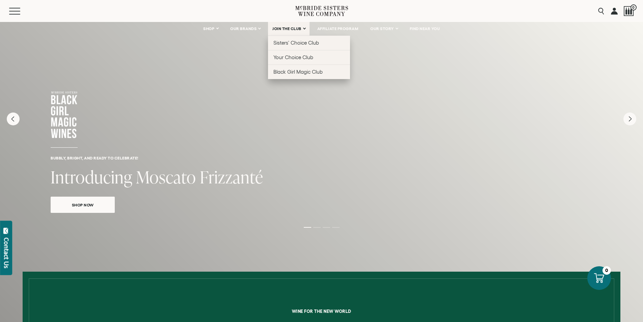  Describe the element at coordinates (243, 29) in the screenshot. I see `span: OUR BRANDS` at that location.